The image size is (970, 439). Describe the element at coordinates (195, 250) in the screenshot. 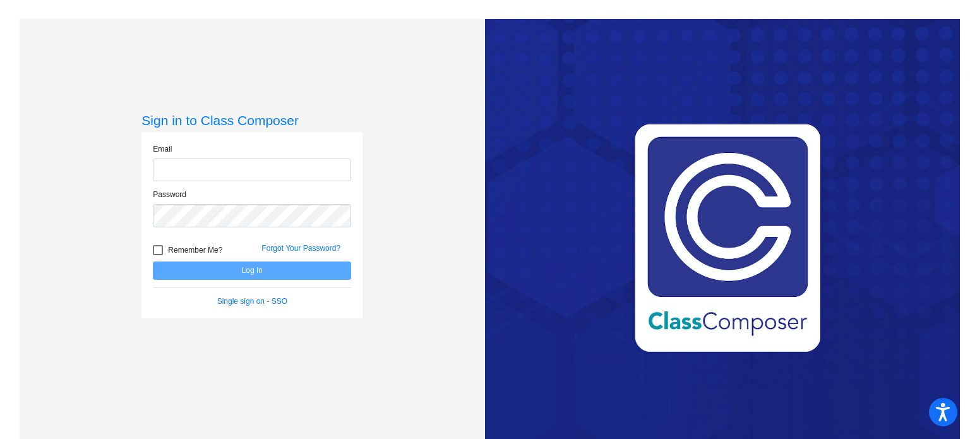

I see `span: Remember Me?` at that location.